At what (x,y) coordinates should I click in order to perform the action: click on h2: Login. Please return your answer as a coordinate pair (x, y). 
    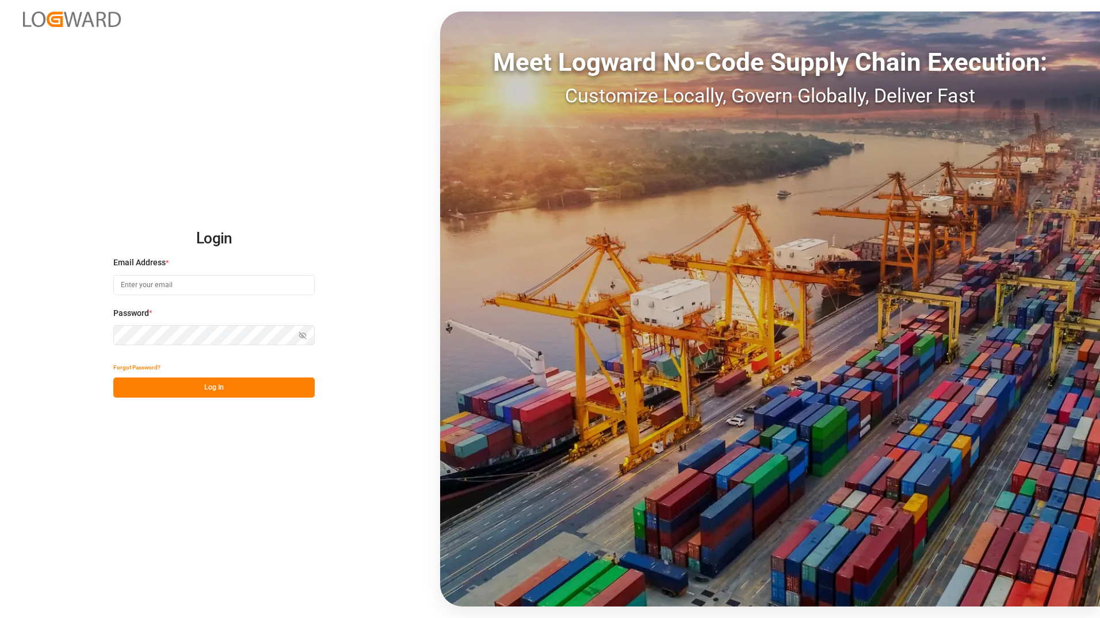
    Looking at the image, I should click on (214, 239).